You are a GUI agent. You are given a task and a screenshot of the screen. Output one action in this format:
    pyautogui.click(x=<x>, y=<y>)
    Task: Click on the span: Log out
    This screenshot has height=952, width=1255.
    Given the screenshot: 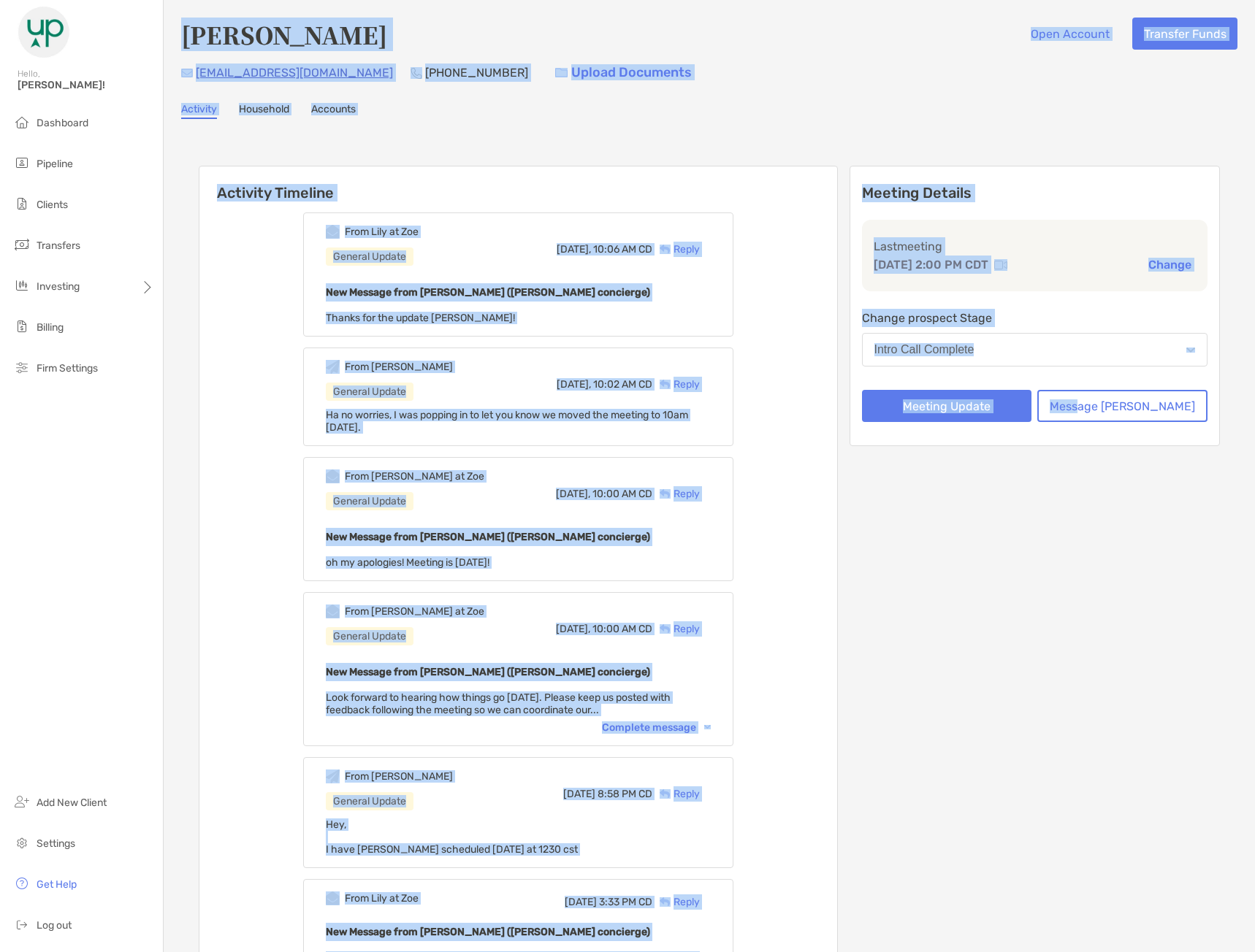 What is the action you would take?
    pyautogui.click(x=54, y=925)
    